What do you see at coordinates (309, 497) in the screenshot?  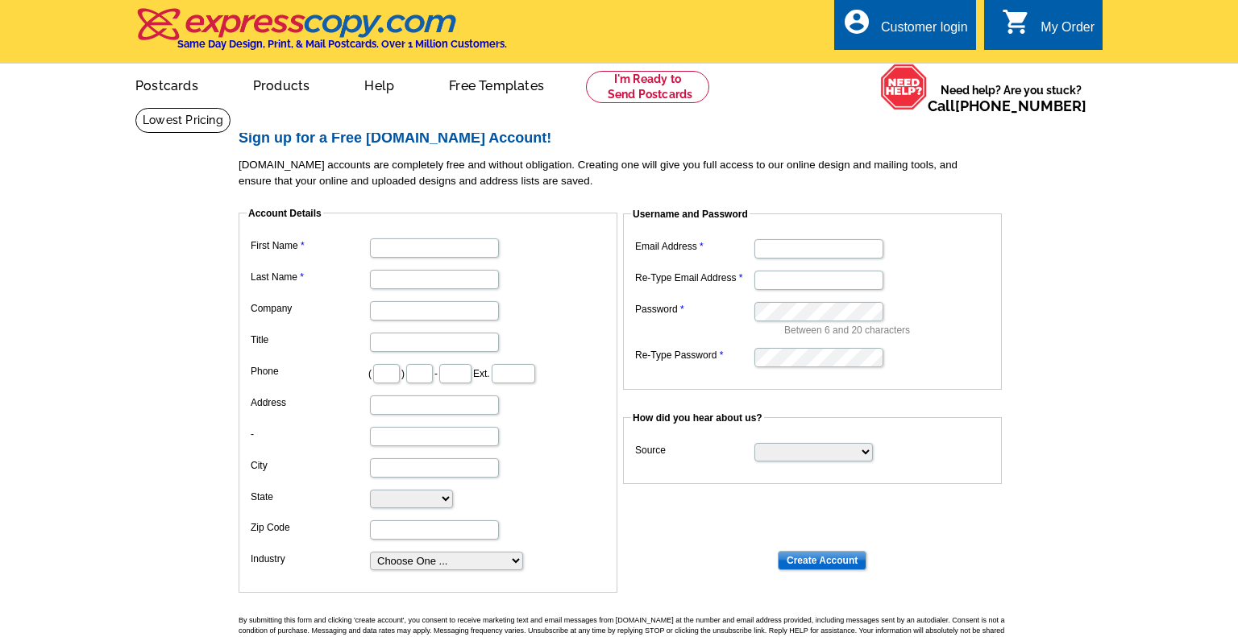 I see `label: State` at bounding box center [309, 497].